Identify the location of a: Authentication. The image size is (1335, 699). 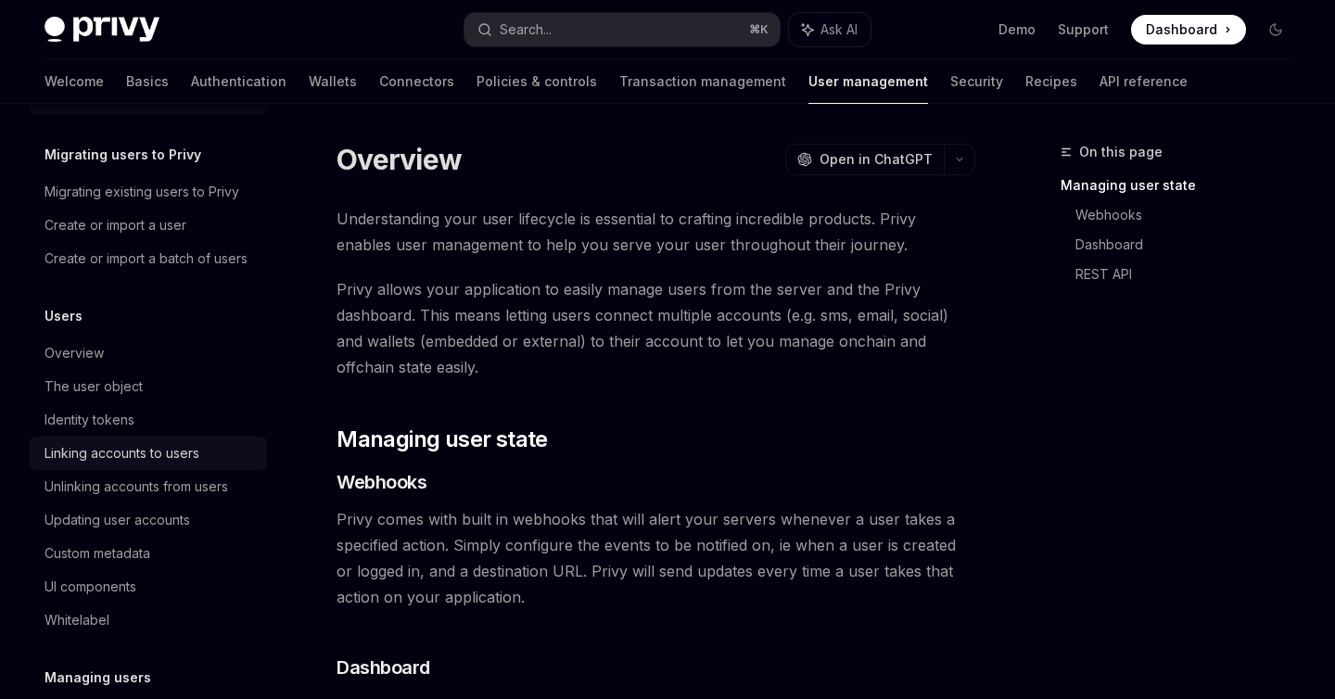
(238, 82).